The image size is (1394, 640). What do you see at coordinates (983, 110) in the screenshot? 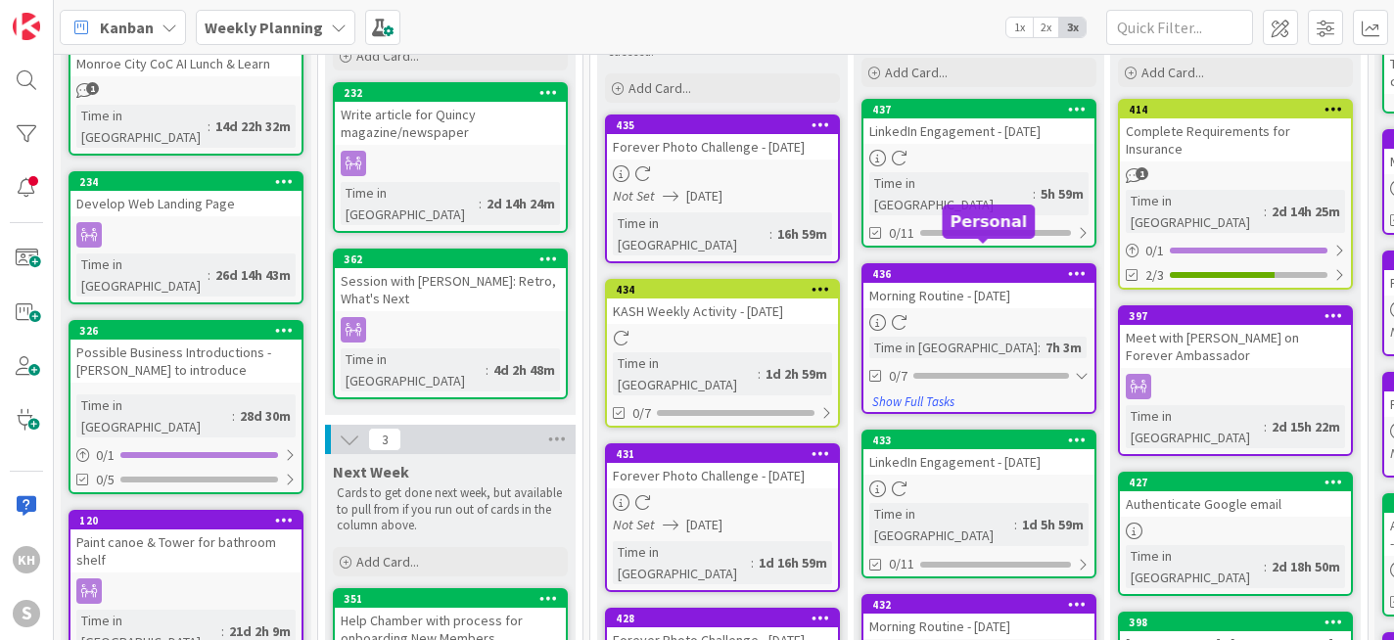
I see `div: 437` at bounding box center [983, 110].